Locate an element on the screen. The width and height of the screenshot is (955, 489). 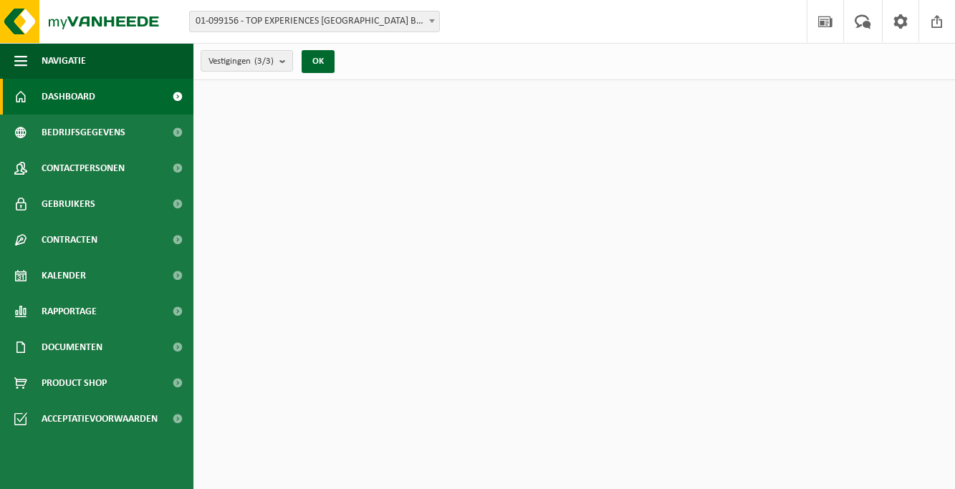
span: Bedrijfsgegevens is located at coordinates (83, 133).